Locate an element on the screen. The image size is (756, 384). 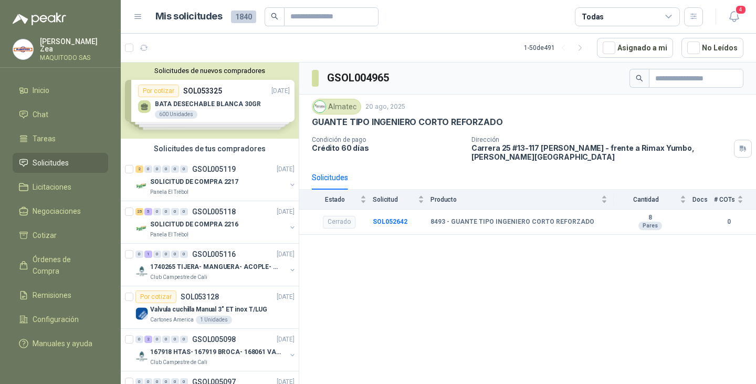
p: GSOL005119 is located at coordinates (214, 169).